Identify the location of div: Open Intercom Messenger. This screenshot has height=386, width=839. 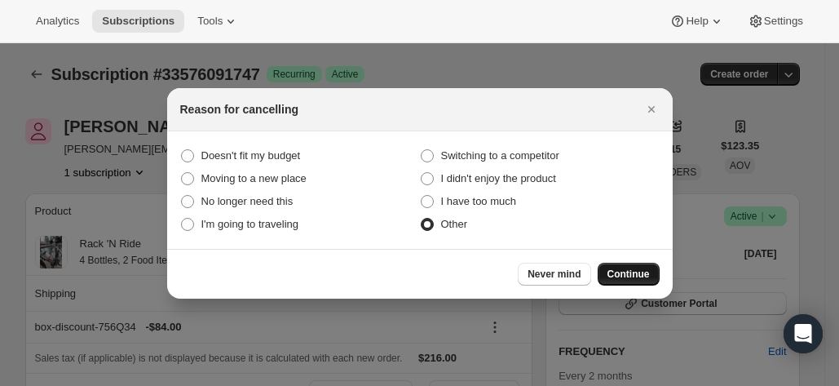
(803, 333).